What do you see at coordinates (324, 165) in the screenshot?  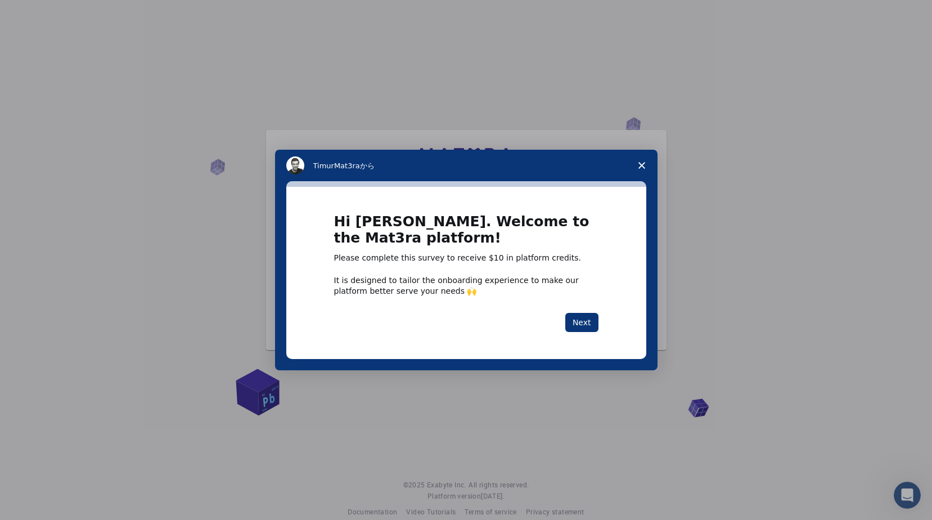 I see `span: Timur` at bounding box center [324, 165].